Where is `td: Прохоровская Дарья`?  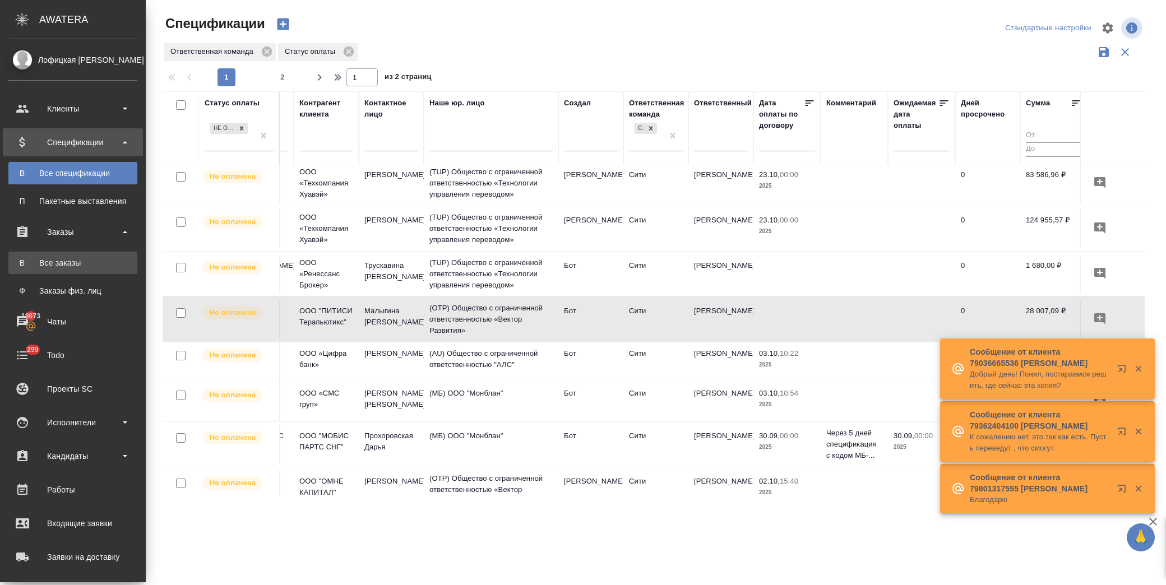
td: Прохоровская Дарья is located at coordinates (391, 445).